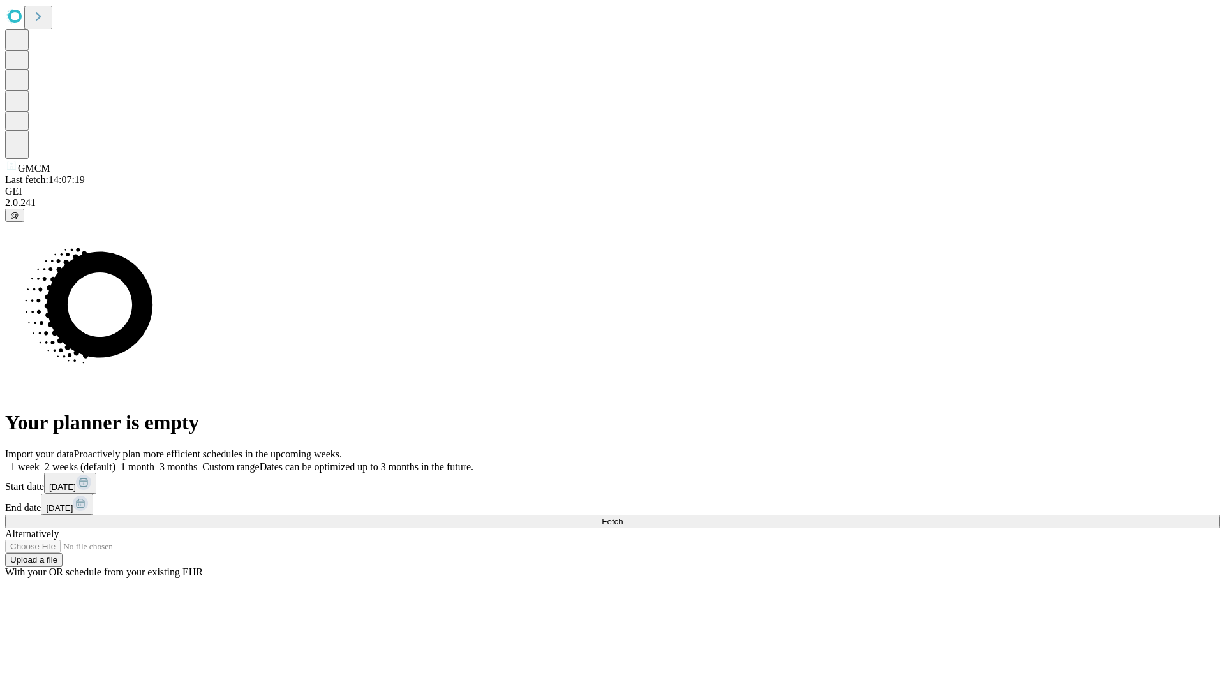 The width and height of the screenshot is (1225, 689). Describe the element at coordinates (104, 572) in the screenshot. I see `span: With your OR schedule from your existing EHR` at that location.